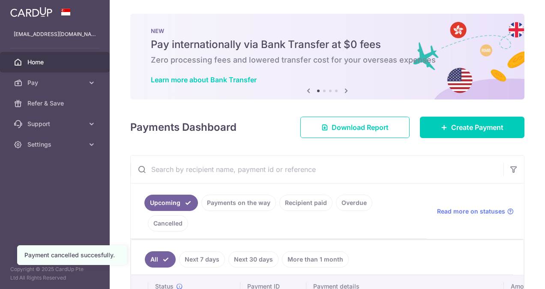 This screenshot has height=289, width=545. What do you see at coordinates (31, 12) in the screenshot?
I see `img: CardUp` at bounding box center [31, 12].